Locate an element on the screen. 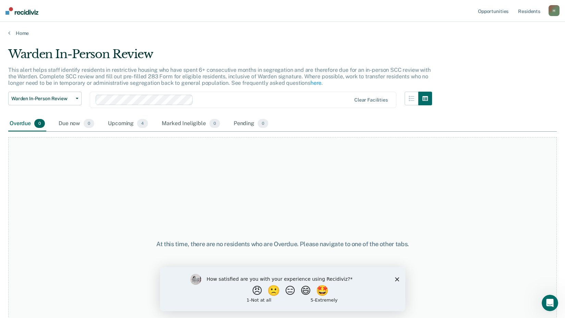  div: Due now0 is located at coordinates (76, 124).